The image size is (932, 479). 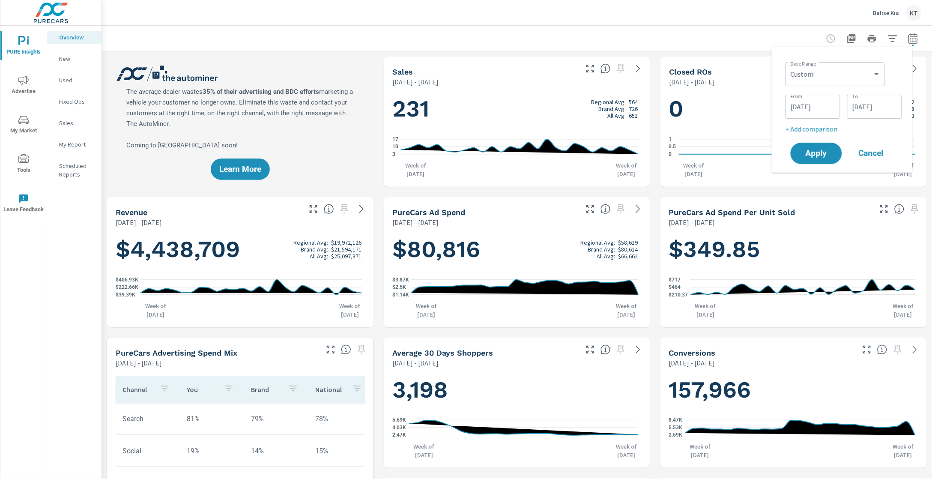 What do you see at coordinates (24, 164) in the screenshot?
I see `span: Tools` at bounding box center [24, 164].